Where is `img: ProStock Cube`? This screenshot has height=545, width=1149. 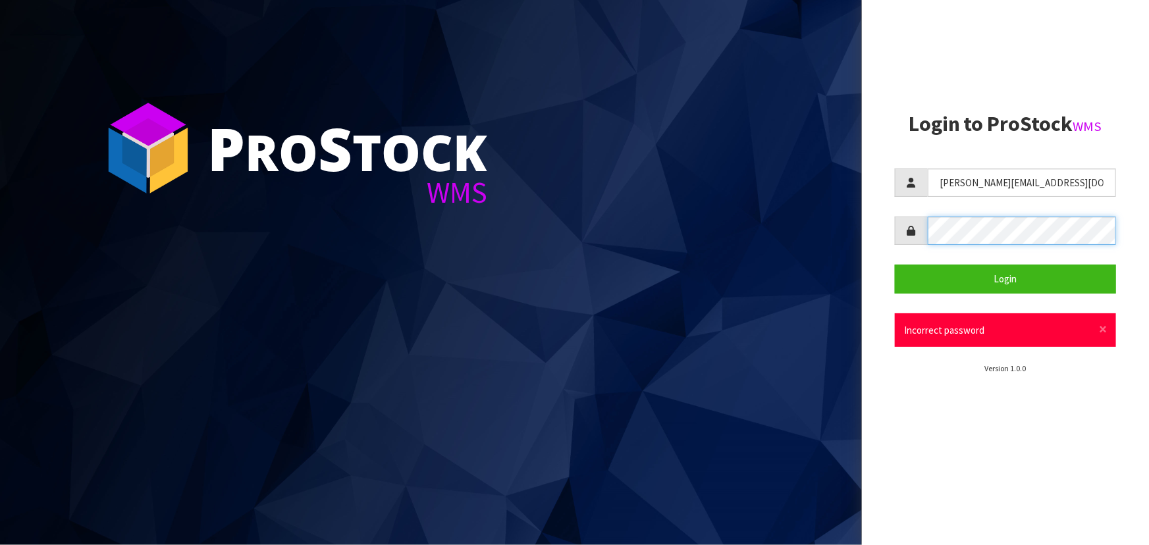
img: ProStock Cube is located at coordinates (148, 148).